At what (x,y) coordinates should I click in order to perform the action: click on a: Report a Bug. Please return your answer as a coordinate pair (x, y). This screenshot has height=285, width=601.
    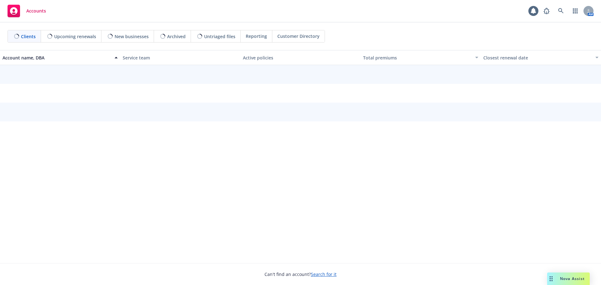
    Looking at the image, I should click on (546, 11).